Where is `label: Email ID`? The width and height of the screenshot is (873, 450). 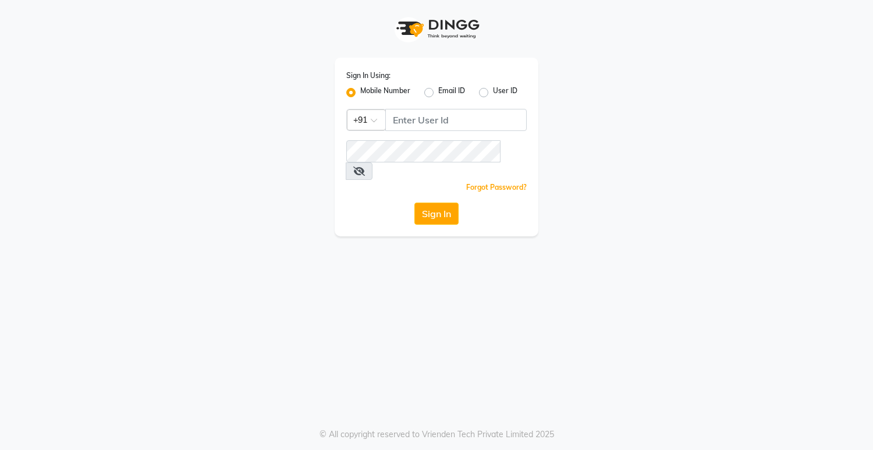 label: Email ID is located at coordinates (452, 93).